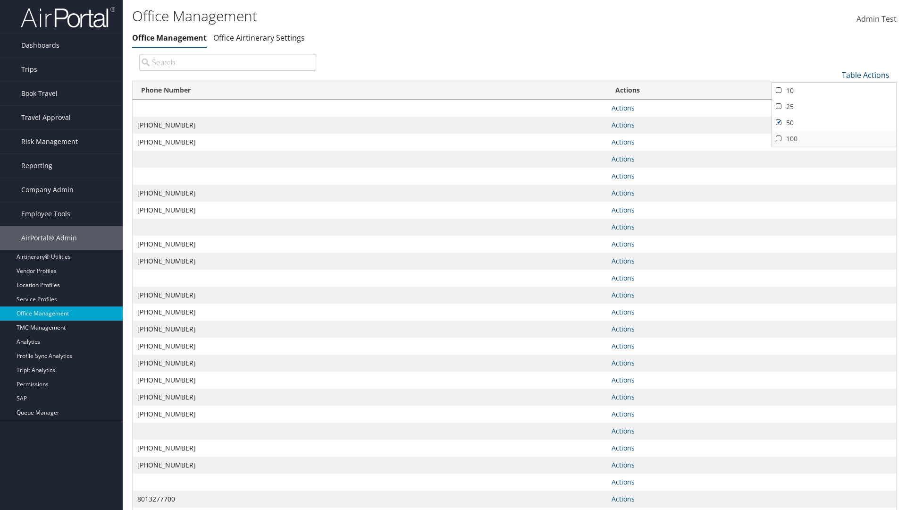 The image size is (906, 510). Describe the element at coordinates (29, 69) in the screenshot. I see `span: Trips` at that location.